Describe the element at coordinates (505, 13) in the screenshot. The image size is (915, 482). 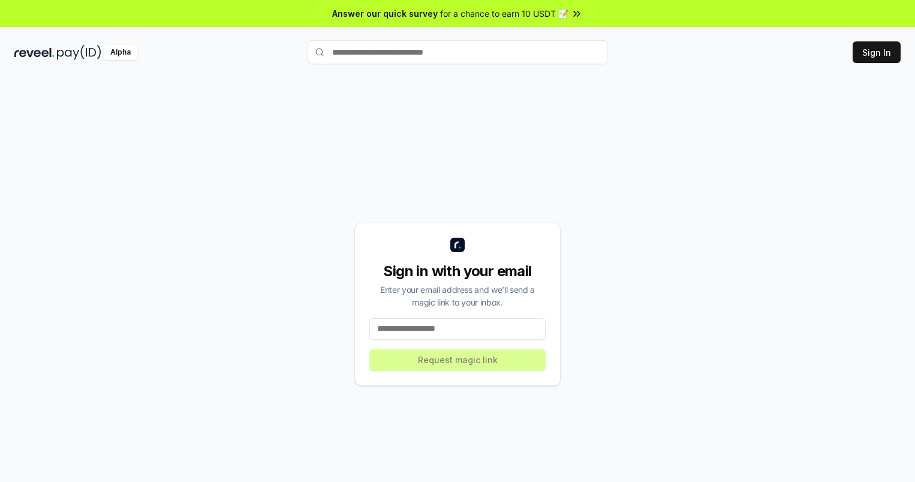
I see `span: for a chance to earn 10 USDT 📝` at that location.